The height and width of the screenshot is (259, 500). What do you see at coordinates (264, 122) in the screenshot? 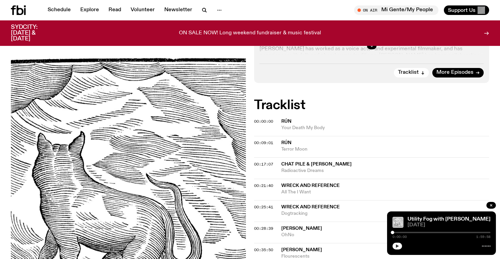
I see `button: 00:00:00` at bounding box center [264, 122].